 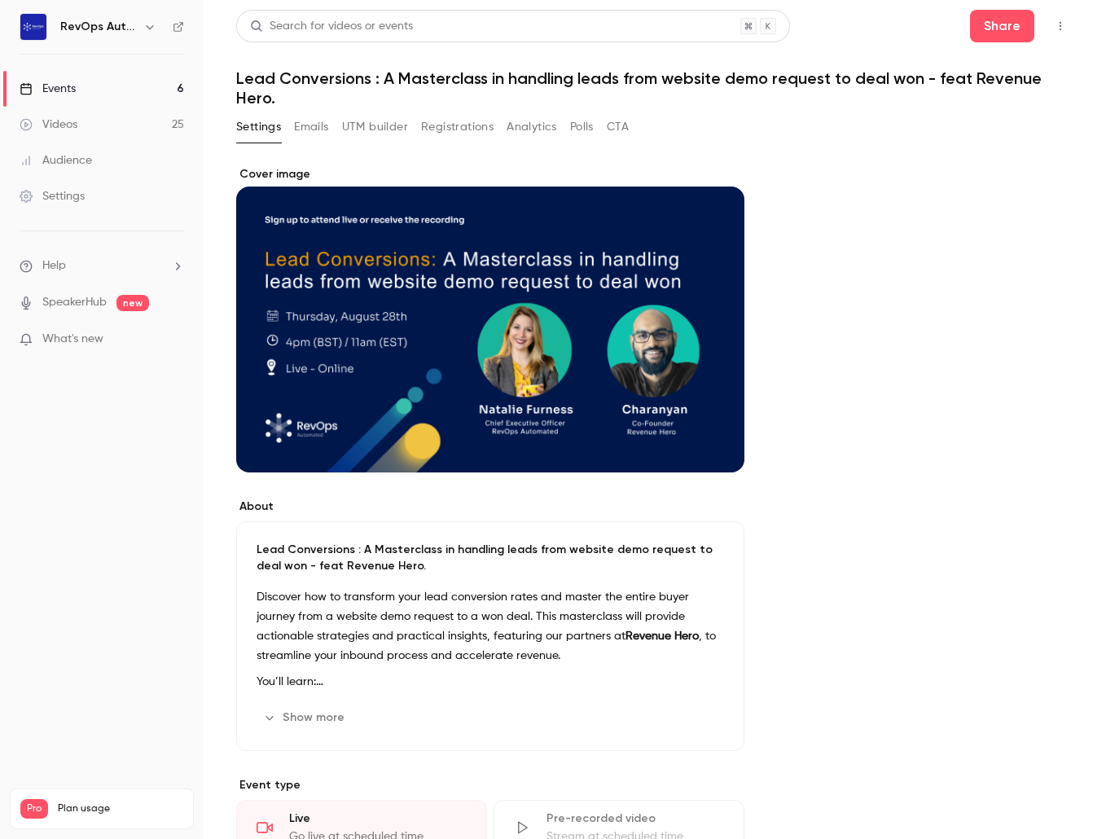 What do you see at coordinates (491, 507) in the screenshot?
I see `label: About` at bounding box center [491, 507].